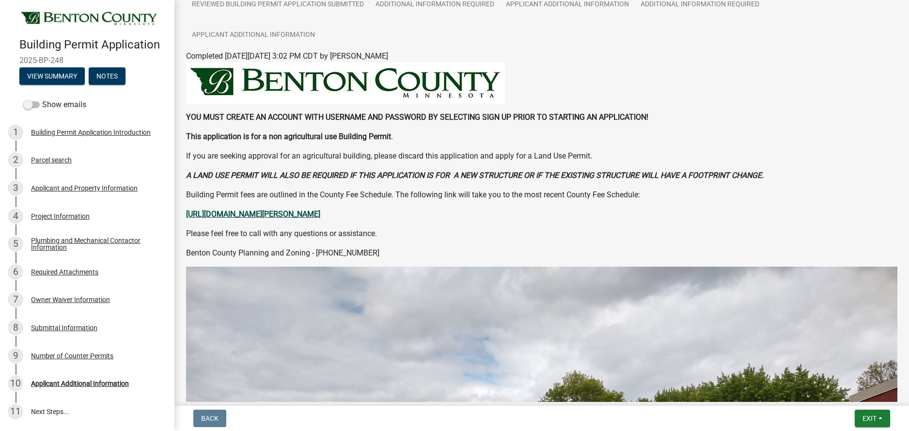 The image size is (909, 431). What do you see at coordinates (16, 188) in the screenshot?
I see `div: 3` at bounding box center [16, 188].